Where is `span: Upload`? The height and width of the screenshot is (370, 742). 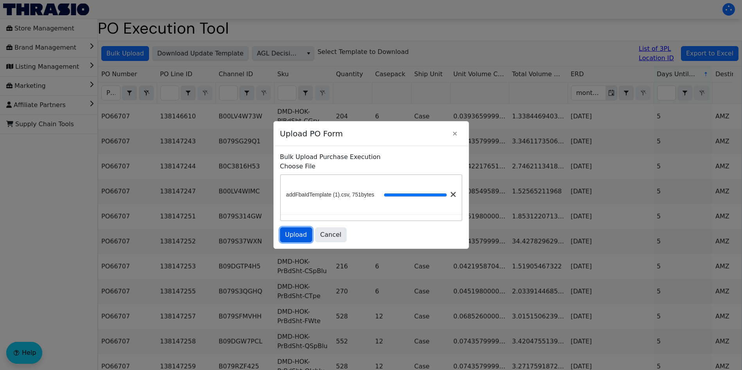
span: Upload is located at coordinates (296, 235).